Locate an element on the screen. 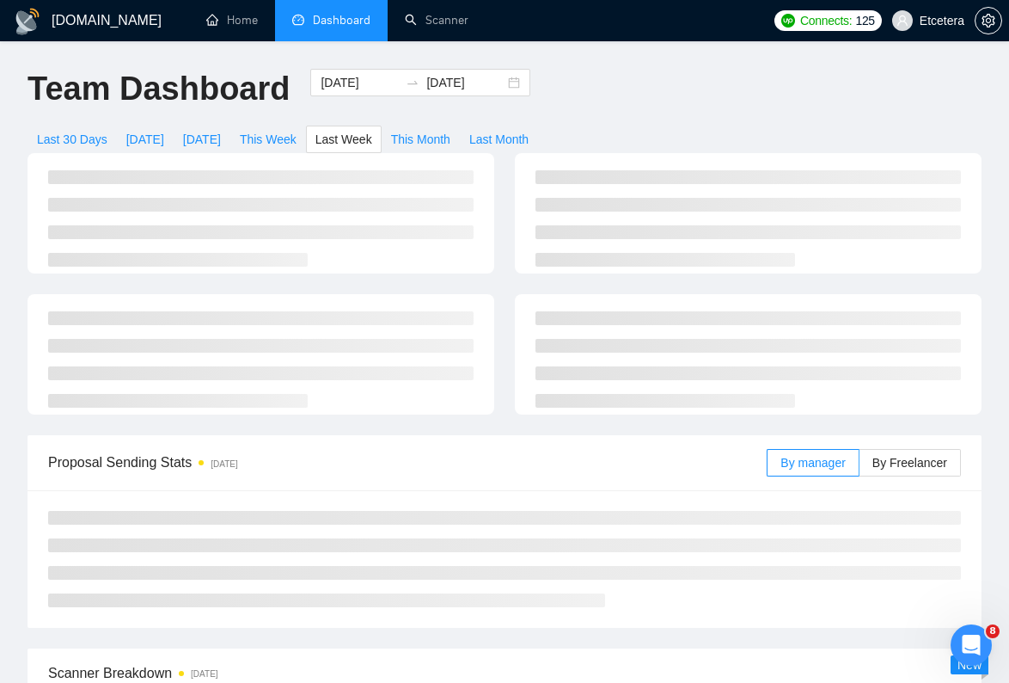 This screenshot has height=683, width=1009. span: This Month is located at coordinates (420, 139).